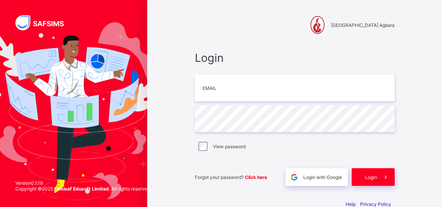  Describe the element at coordinates (44, 23) in the screenshot. I see `img: SAFSIMS Logo` at that location.